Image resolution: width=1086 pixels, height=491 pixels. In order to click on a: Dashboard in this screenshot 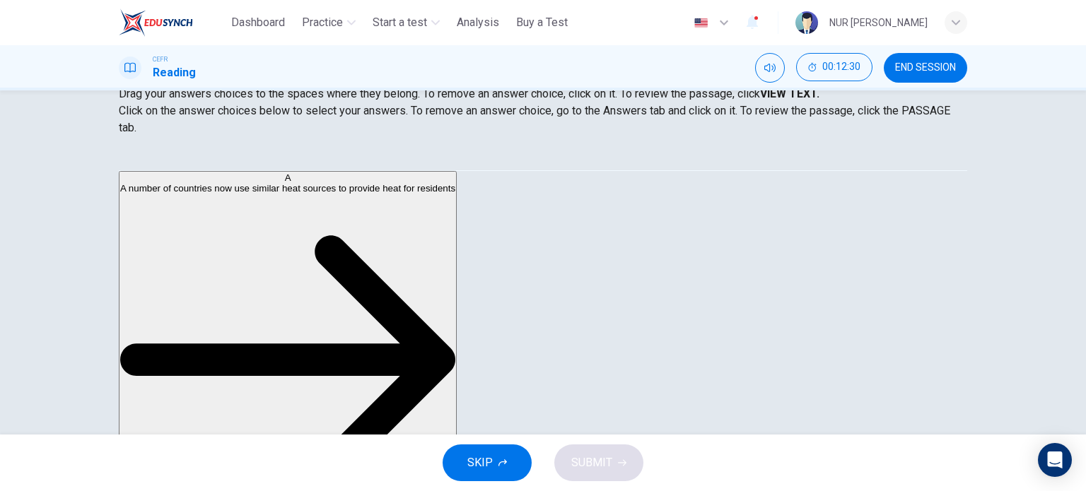, I will do `click(258, 23)`.